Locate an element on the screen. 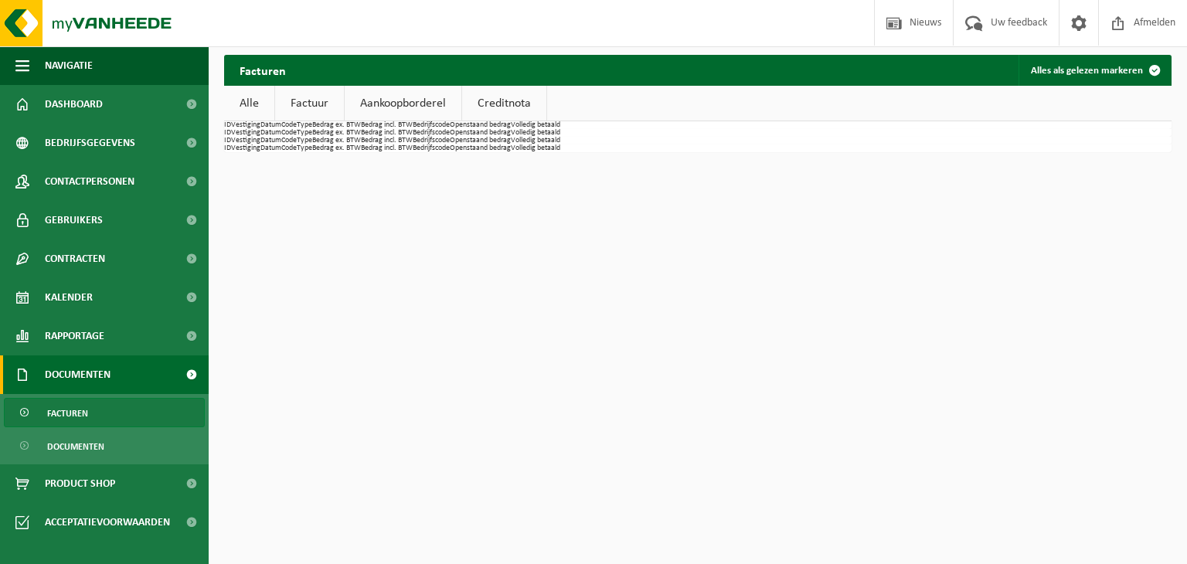  span: Acceptatievoorwaarden is located at coordinates (107, 522).